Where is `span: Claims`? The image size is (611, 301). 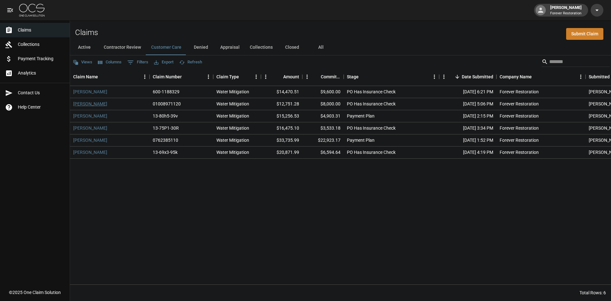 span: Claims is located at coordinates (41, 30).